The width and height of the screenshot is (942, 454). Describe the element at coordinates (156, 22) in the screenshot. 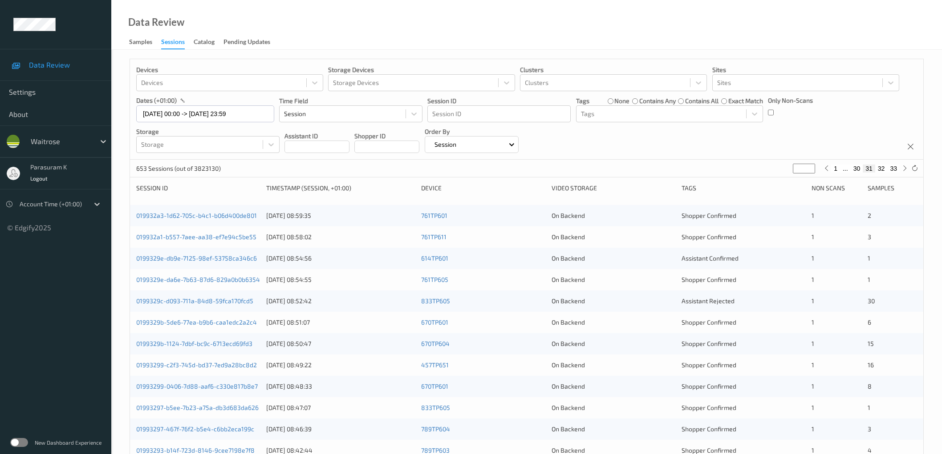

I see `div: Data Review` at that location.